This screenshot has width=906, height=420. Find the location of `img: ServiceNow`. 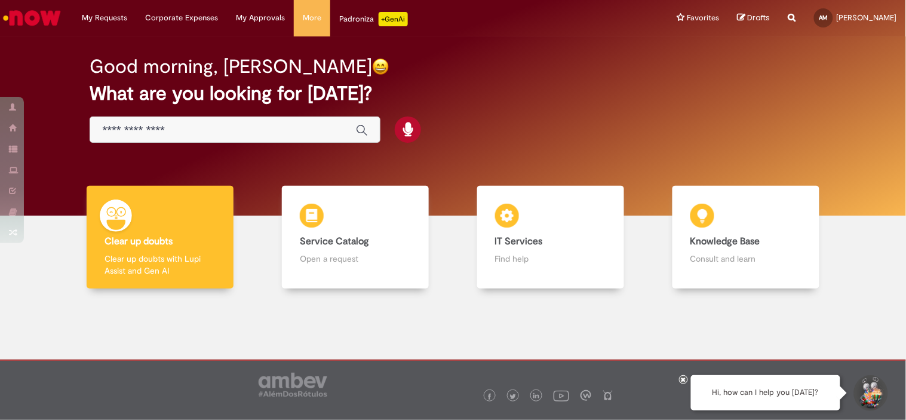

img: ServiceNow is located at coordinates (32, 18).